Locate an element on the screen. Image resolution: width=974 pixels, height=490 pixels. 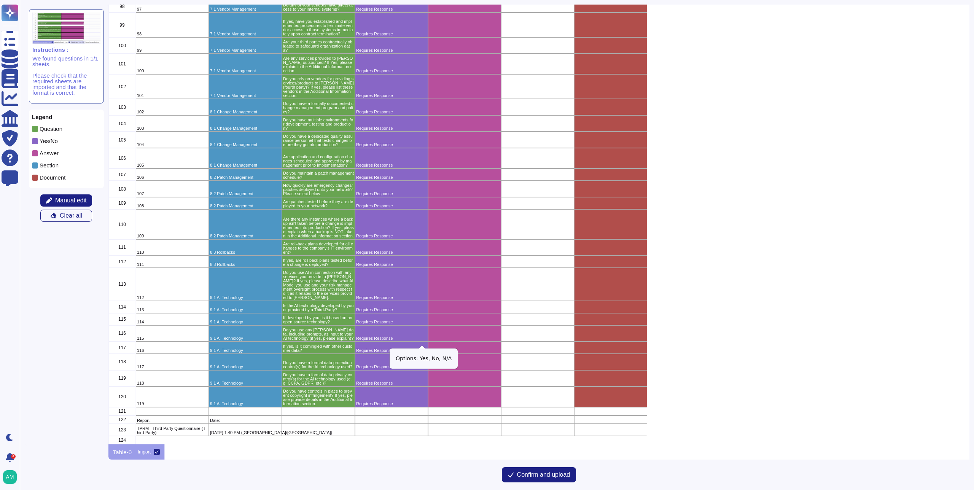
div: 117 is located at coordinates (122, 348).